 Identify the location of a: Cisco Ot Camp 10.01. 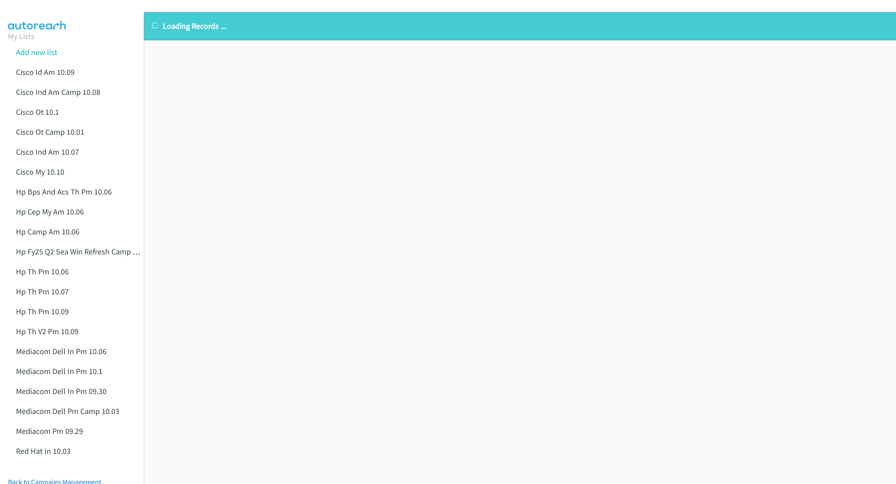
(50, 132).